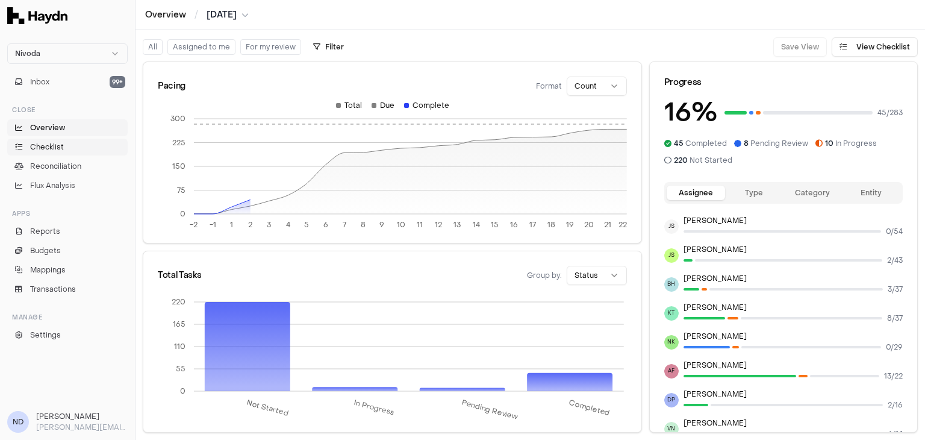 The width and height of the screenshot is (925, 440). I want to click on tspan: 13, so click(457, 225).